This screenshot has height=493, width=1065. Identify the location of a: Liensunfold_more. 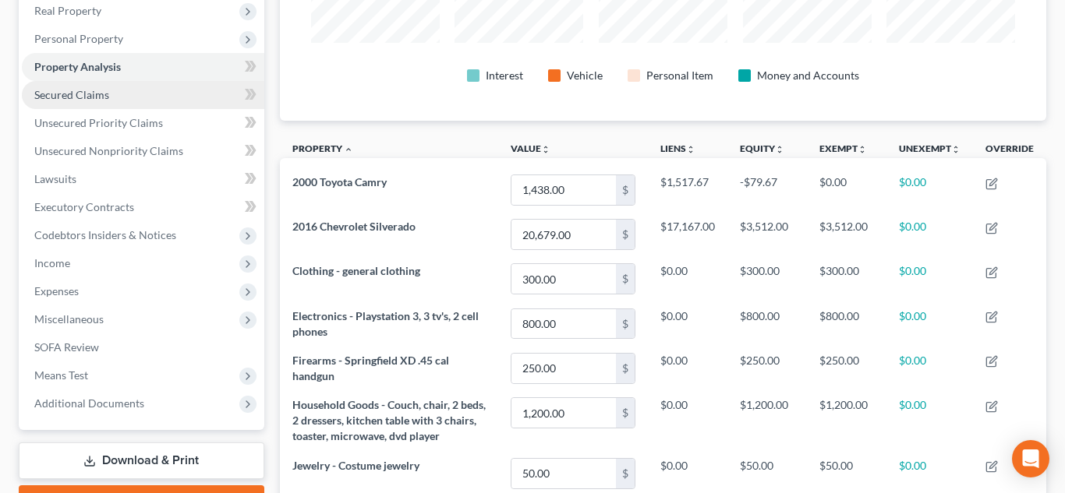
(677, 148).